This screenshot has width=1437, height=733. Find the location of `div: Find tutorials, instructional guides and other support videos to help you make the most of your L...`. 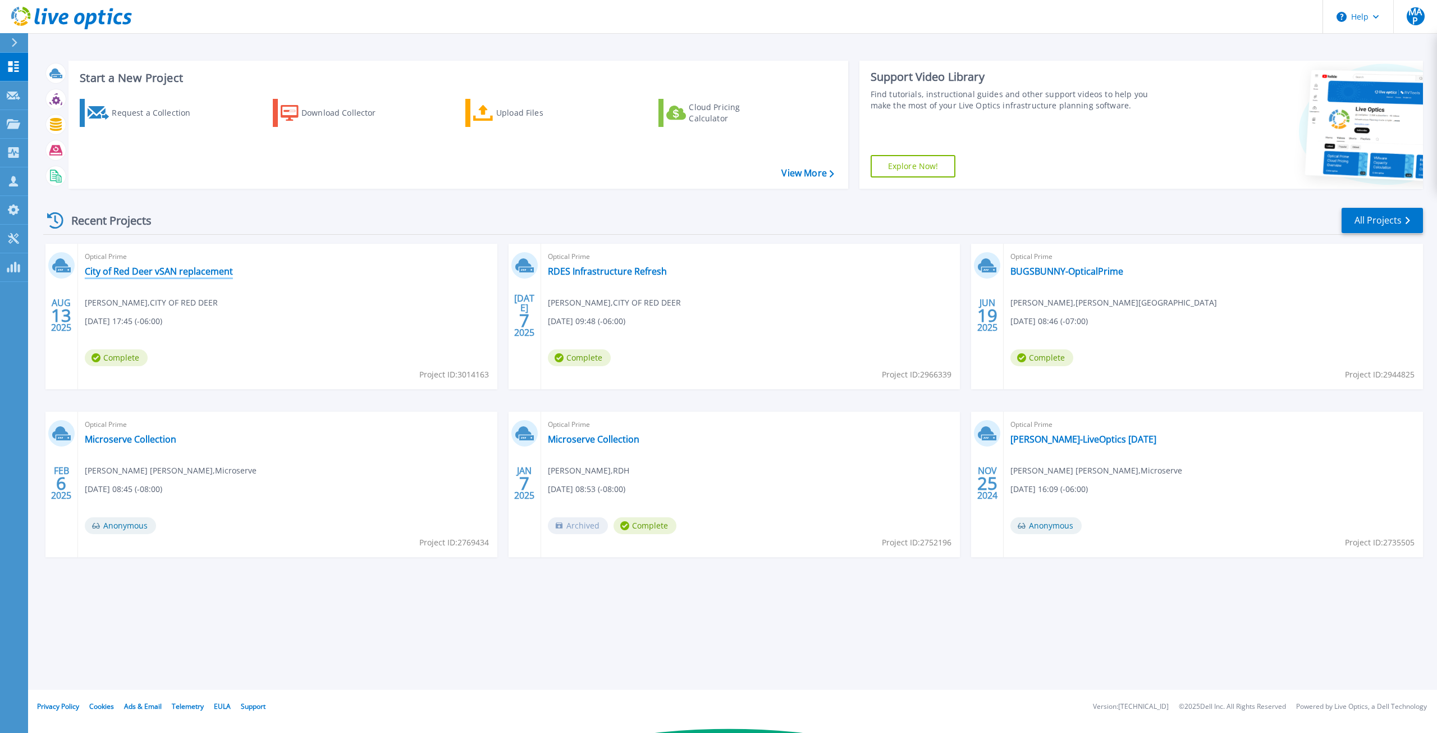

div: Find tutorials, instructional guides and other support videos to help you make the most of your L... is located at coordinates (1016, 100).